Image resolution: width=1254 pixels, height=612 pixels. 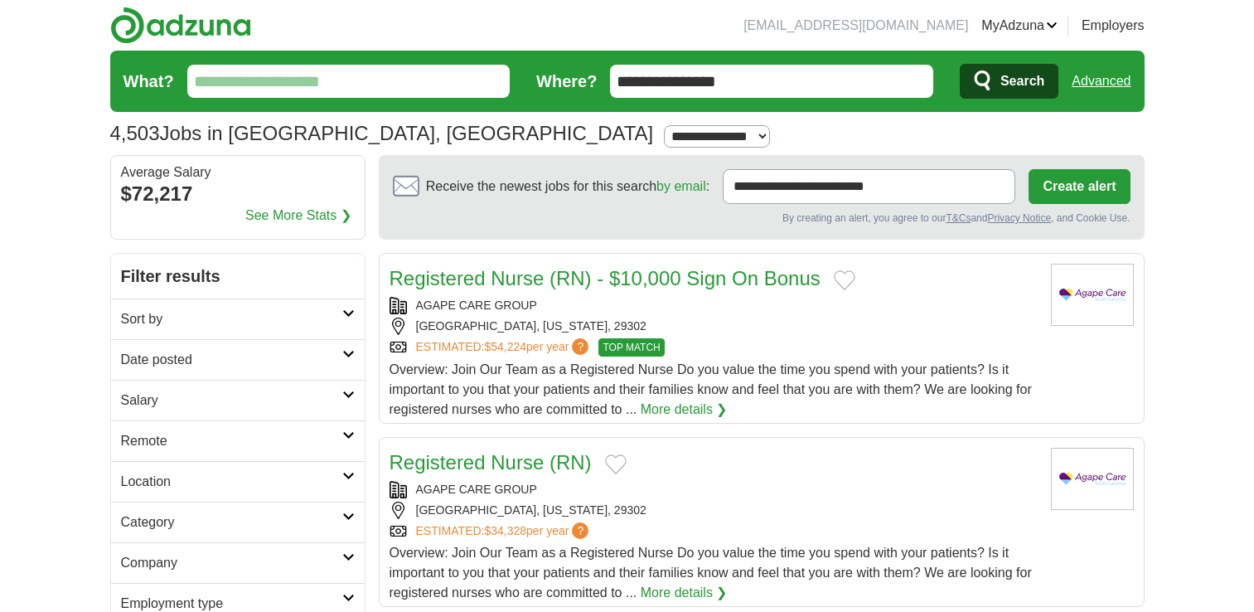 I want to click on label: Where?, so click(x=566, y=81).